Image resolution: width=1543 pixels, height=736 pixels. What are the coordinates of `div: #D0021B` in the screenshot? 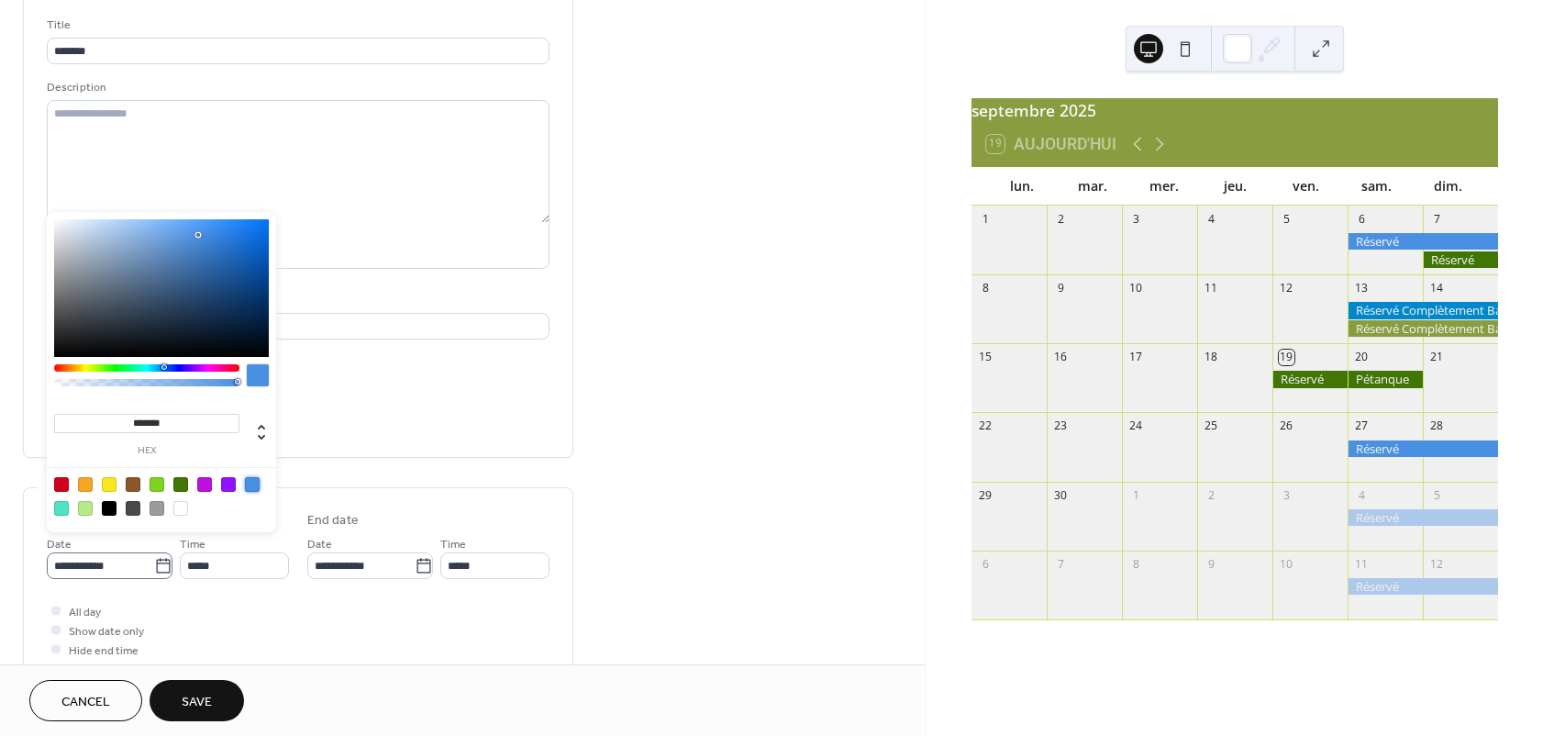 It's located at (61, 484).